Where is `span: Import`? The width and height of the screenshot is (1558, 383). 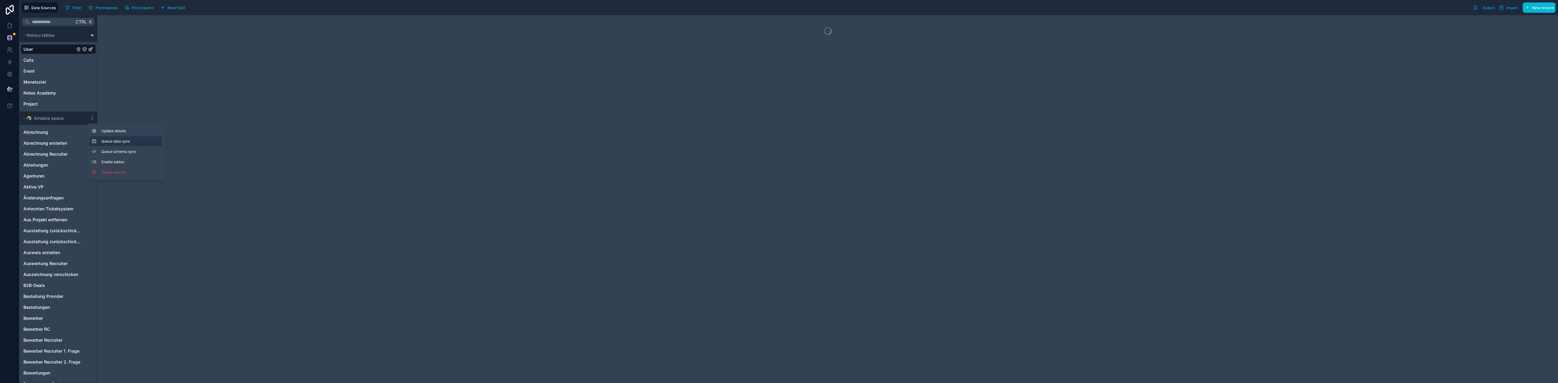 span: Import is located at coordinates (1512, 8).